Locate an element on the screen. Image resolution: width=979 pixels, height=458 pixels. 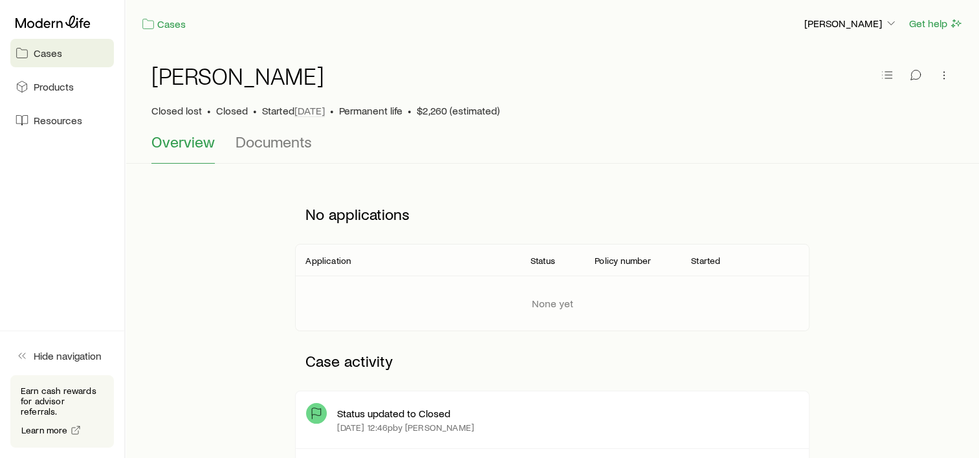
p: Case activity is located at coordinates (552, 361).